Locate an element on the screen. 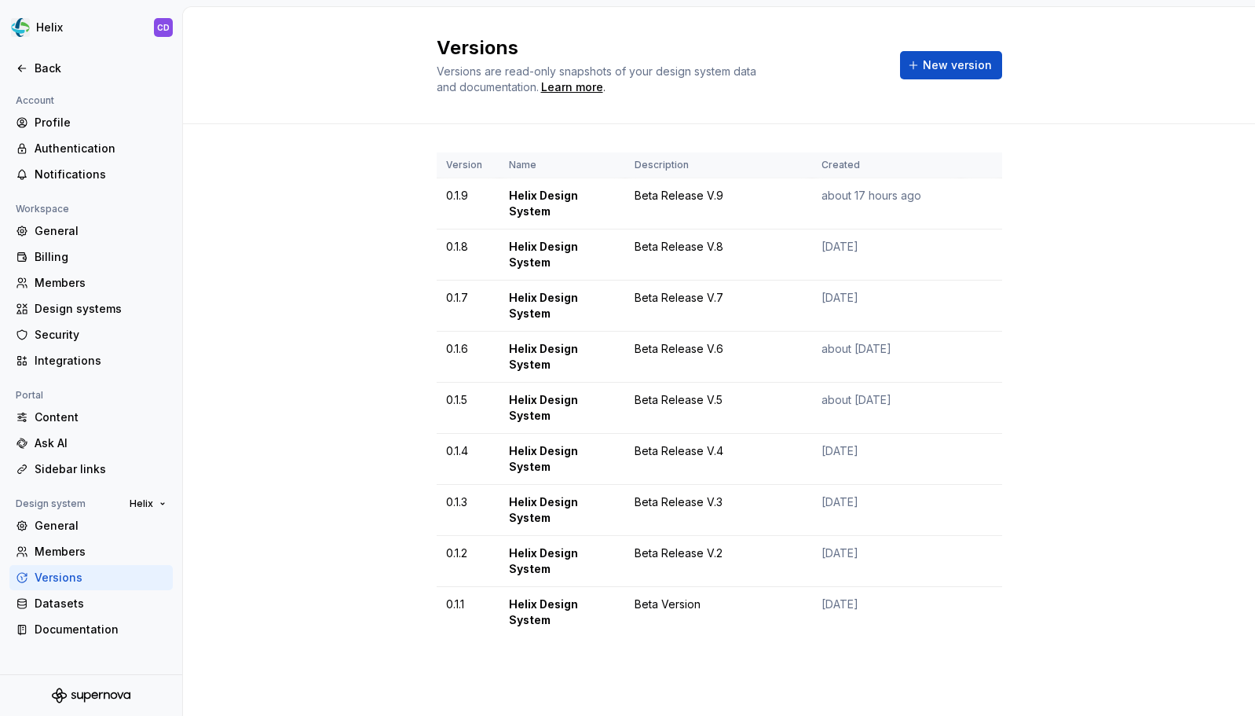  div: Datasets is located at coordinates (101, 603).